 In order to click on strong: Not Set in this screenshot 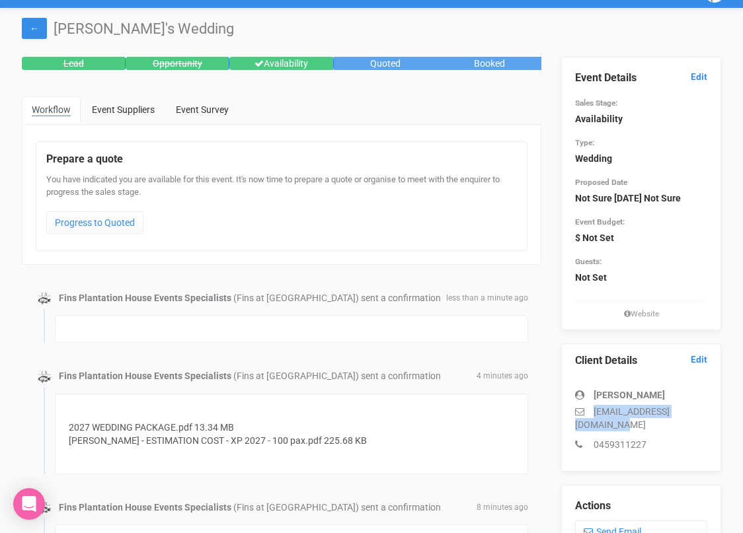, I will do `click(591, 278)`.